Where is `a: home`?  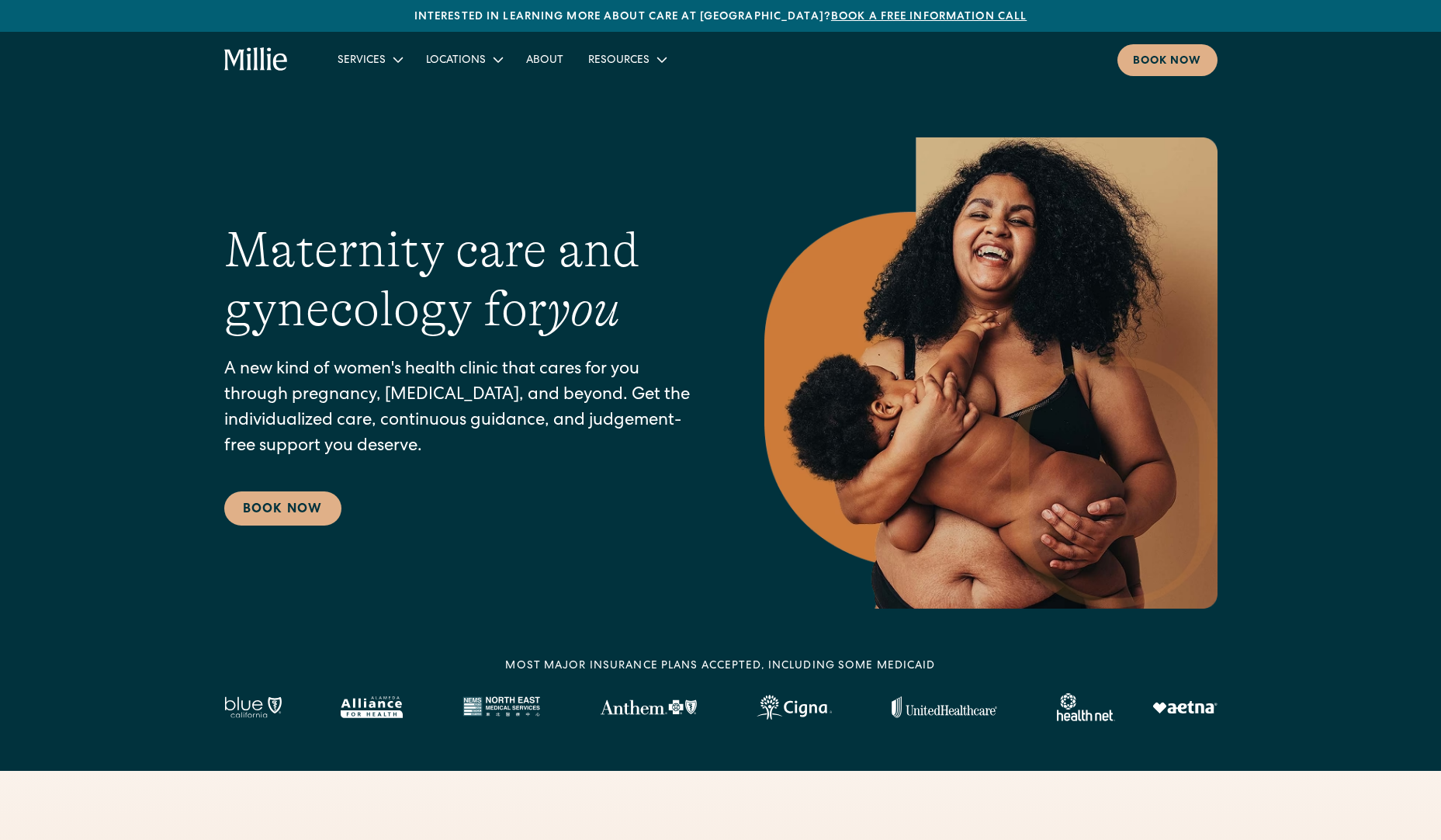
a: home is located at coordinates (256, 60).